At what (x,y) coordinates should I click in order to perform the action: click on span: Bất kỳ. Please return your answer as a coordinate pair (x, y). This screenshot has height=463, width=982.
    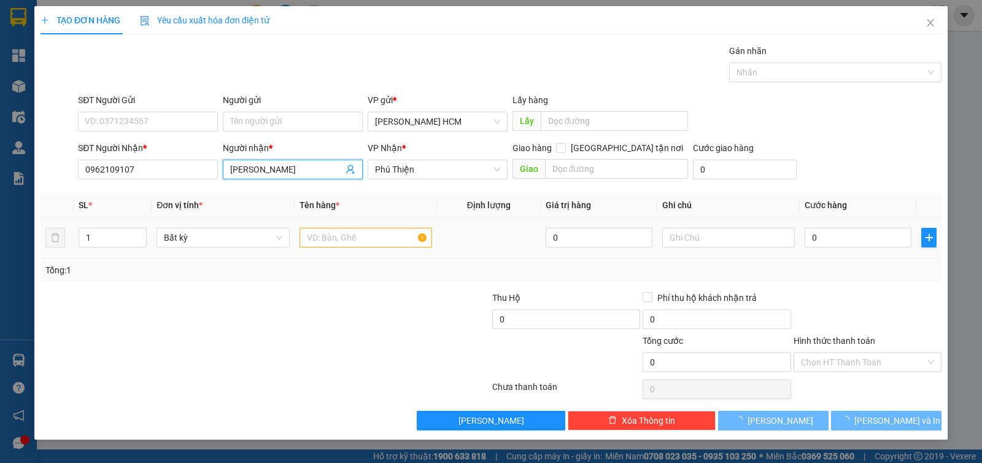
    Looking at the image, I should click on (223, 237).